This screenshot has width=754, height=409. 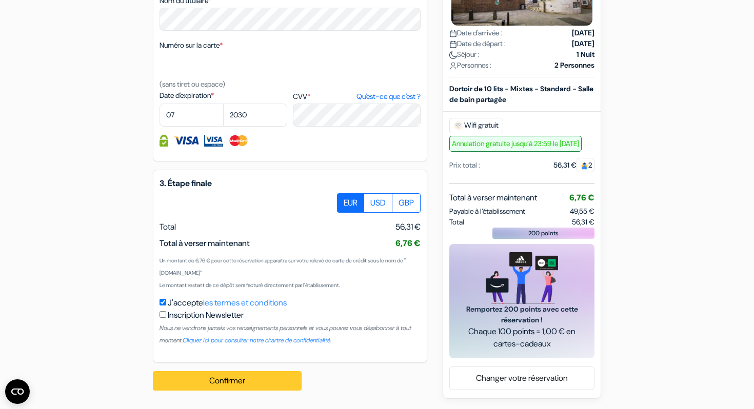 What do you see at coordinates (574, 165) in the screenshot?
I see `div: 56,31 €` at bounding box center [574, 165].